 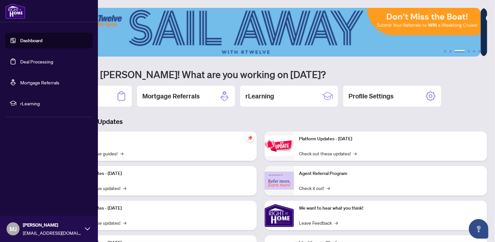 I want to click on img: logo, so click(x=15, y=11).